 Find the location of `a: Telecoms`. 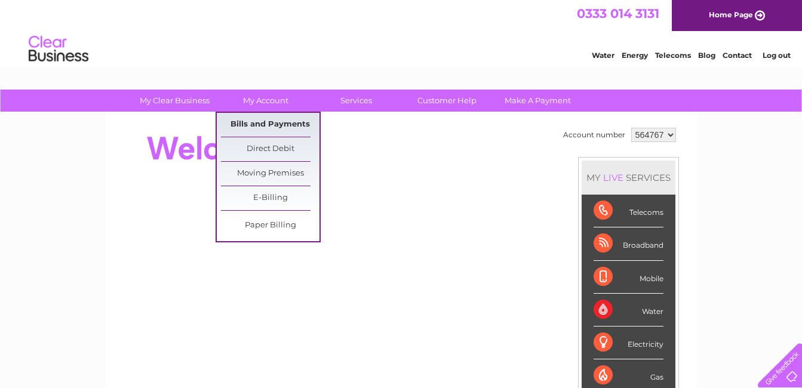

a: Telecoms is located at coordinates (673, 55).